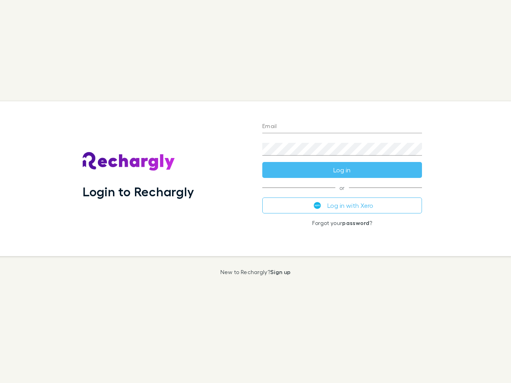 This screenshot has height=383, width=511. I want to click on h1: Login to Rechargly, so click(138, 192).